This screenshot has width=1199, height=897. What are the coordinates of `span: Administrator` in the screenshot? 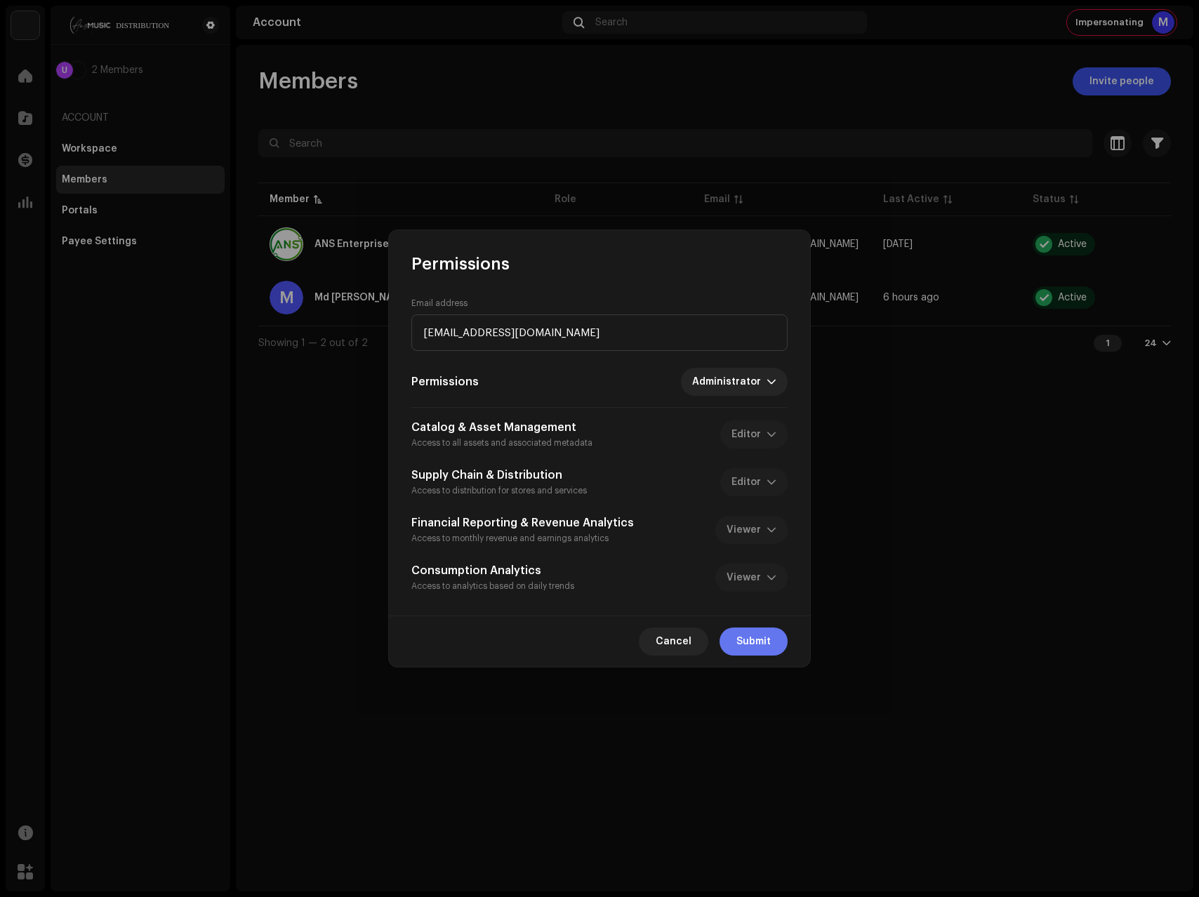 It's located at (729, 382).